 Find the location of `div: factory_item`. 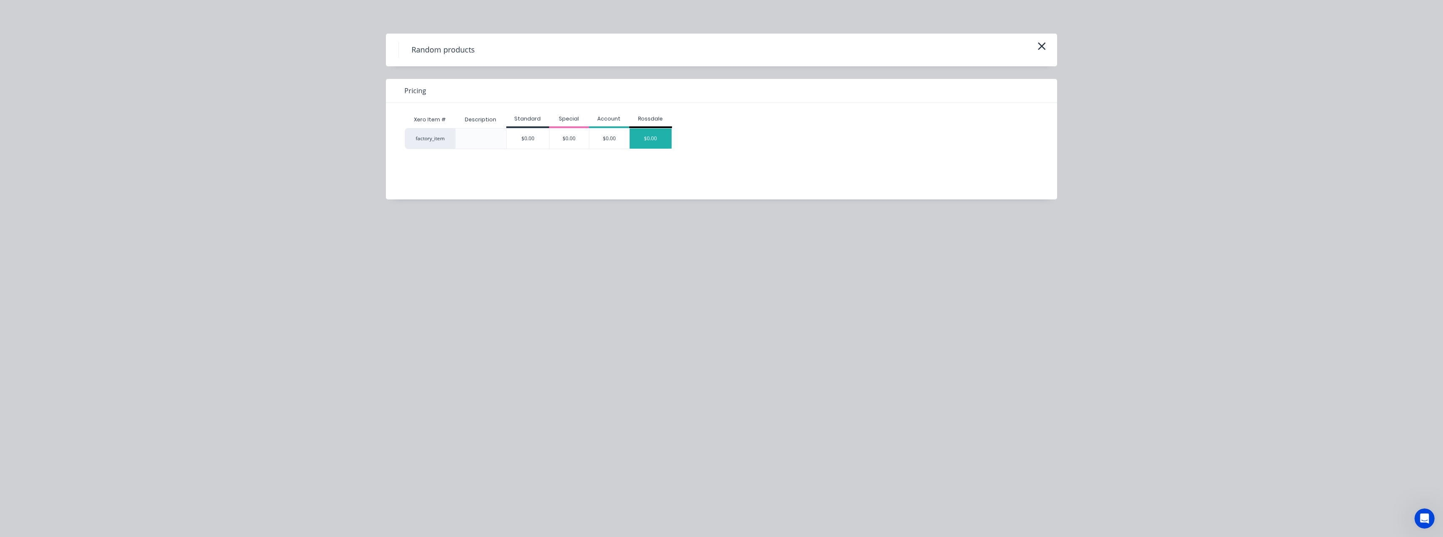

div: factory_item is located at coordinates (430, 138).